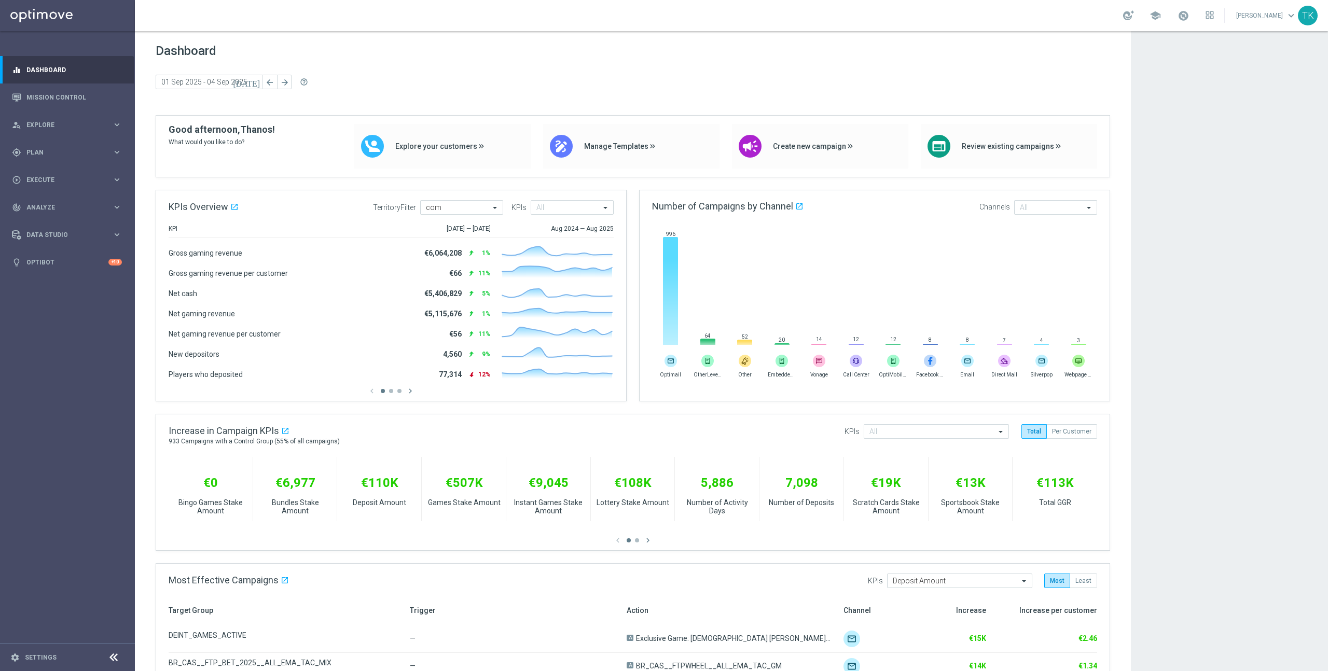 This screenshot has width=1328, height=671. What do you see at coordinates (1291, 16) in the screenshot?
I see `span: keyboard_arrow_down` at bounding box center [1291, 16].